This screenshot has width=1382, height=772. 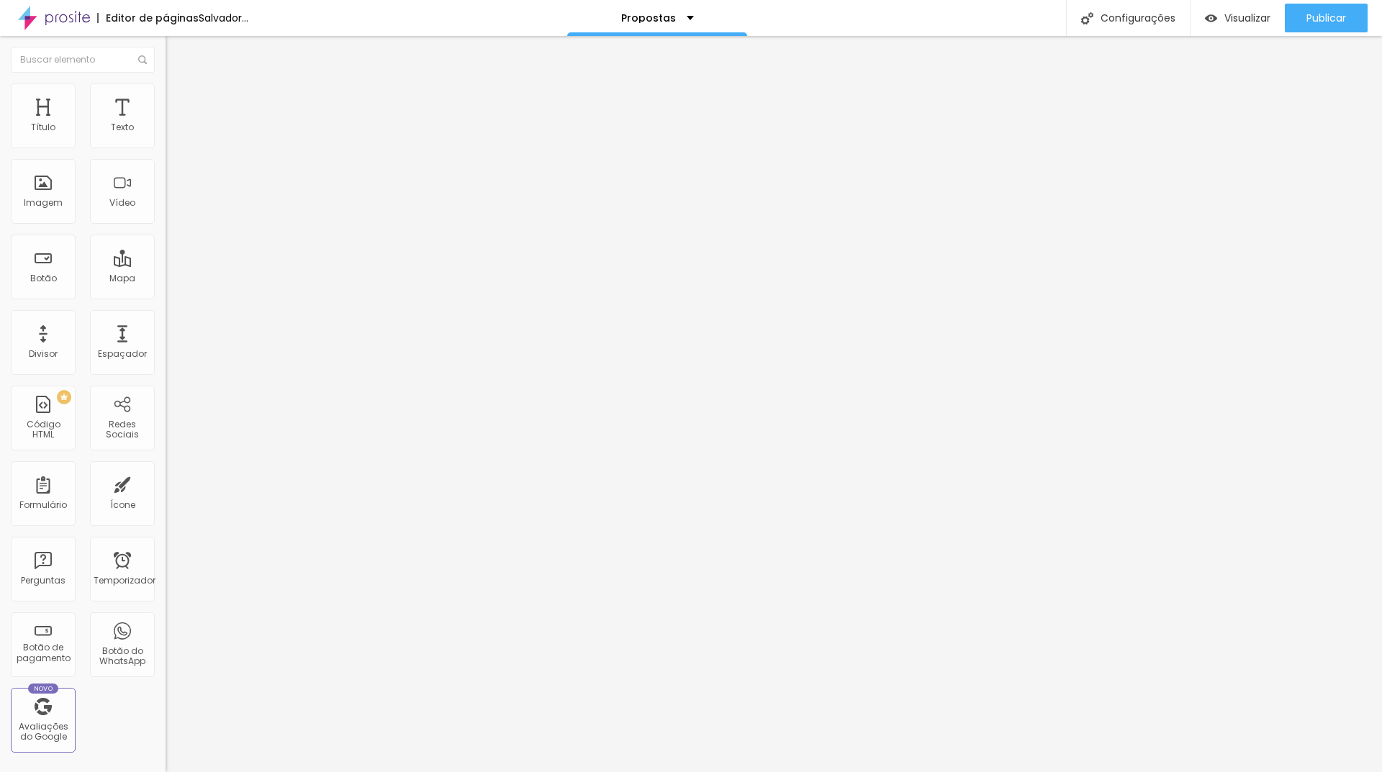 I want to click on font: Botão de pagamento, so click(x=43, y=652).